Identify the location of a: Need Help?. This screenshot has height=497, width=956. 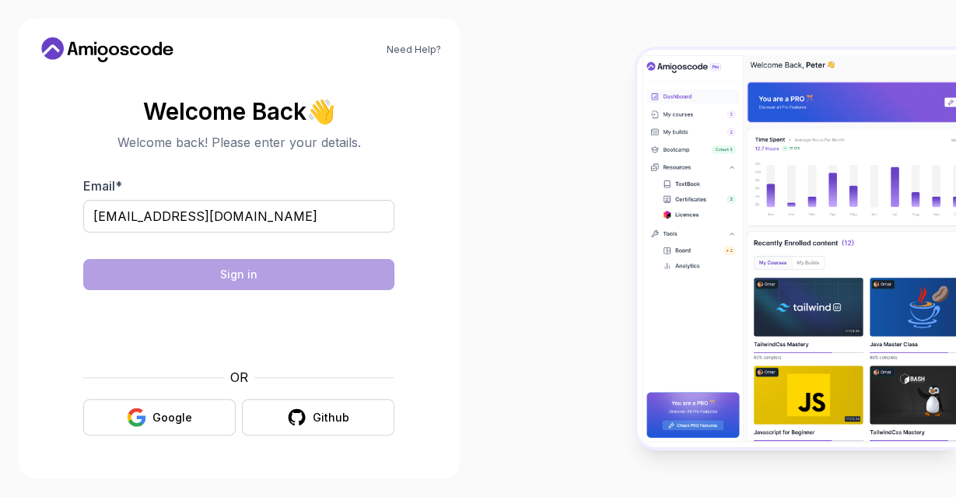
(414, 50).